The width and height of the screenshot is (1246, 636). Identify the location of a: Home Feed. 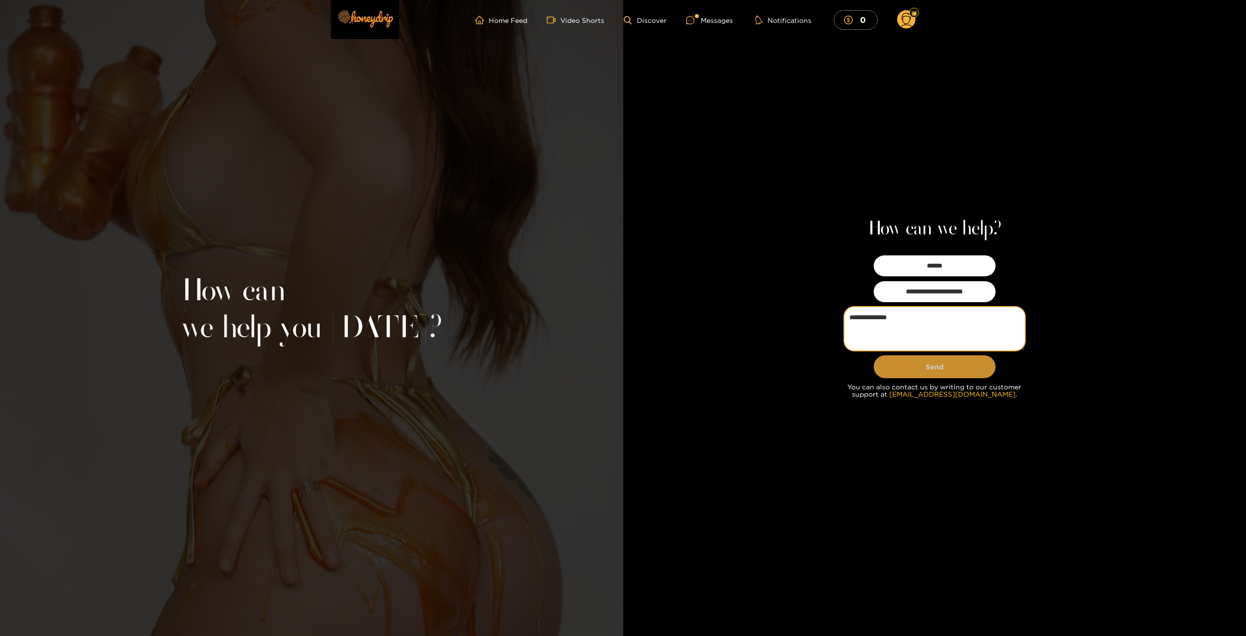
(501, 20).